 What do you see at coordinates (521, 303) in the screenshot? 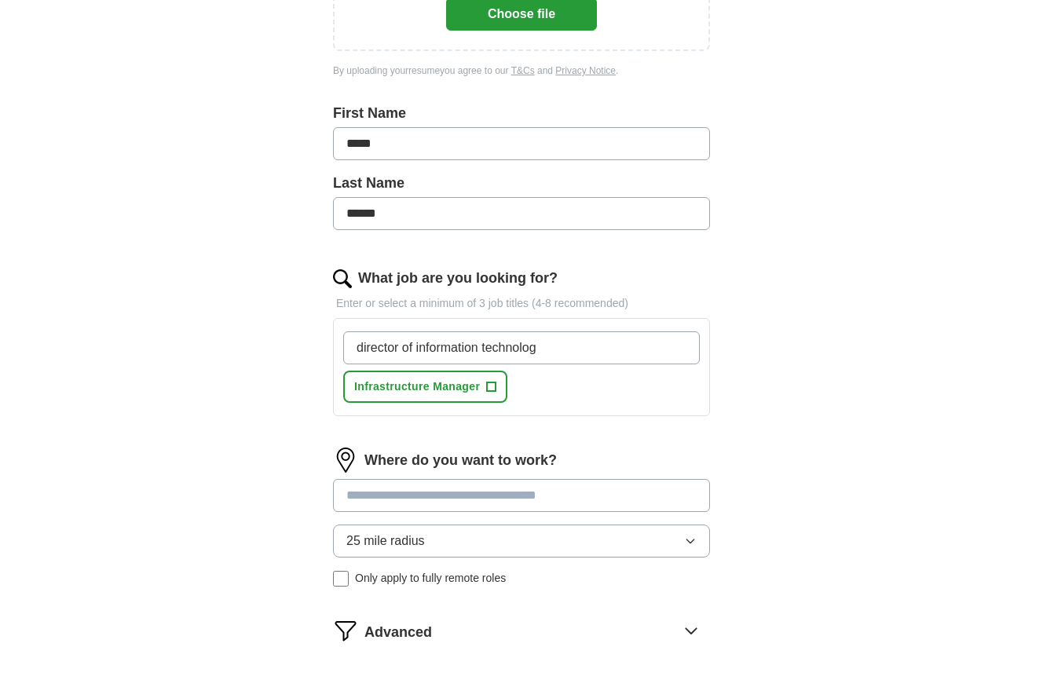
I see `p: Enter or select a minimum of 3 job titles (4-8 recommended)` at bounding box center [521, 303].